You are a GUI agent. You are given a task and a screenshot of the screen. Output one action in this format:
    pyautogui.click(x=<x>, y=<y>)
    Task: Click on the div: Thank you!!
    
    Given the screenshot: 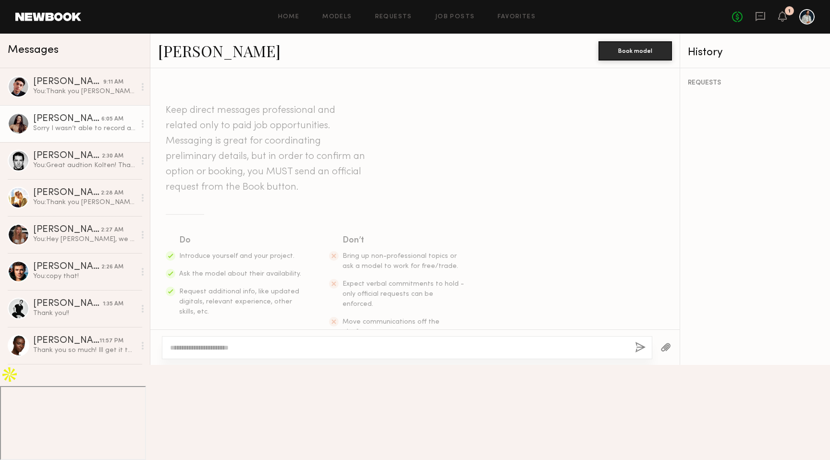 What is the action you would take?
    pyautogui.click(x=84, y=313)
    